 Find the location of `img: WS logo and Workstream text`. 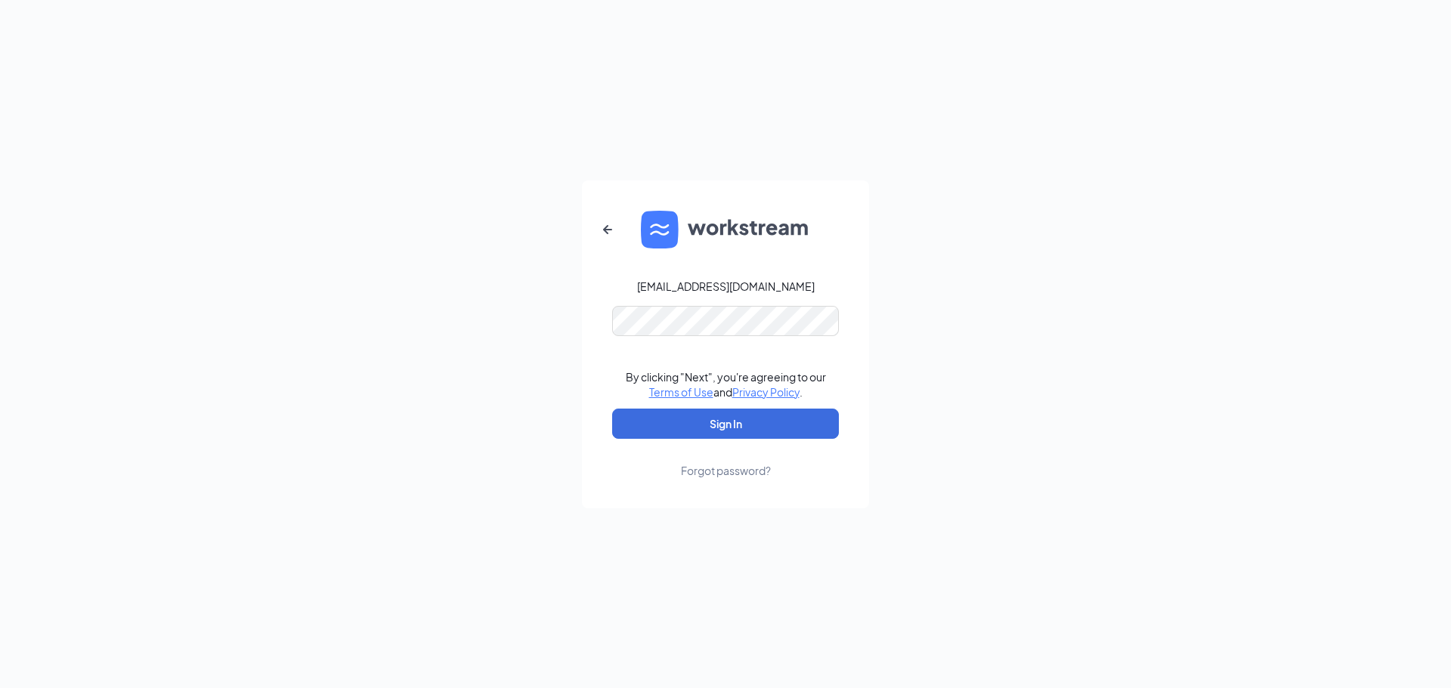

img: WS logo and Workstream text is located at coordinates (725, 230).